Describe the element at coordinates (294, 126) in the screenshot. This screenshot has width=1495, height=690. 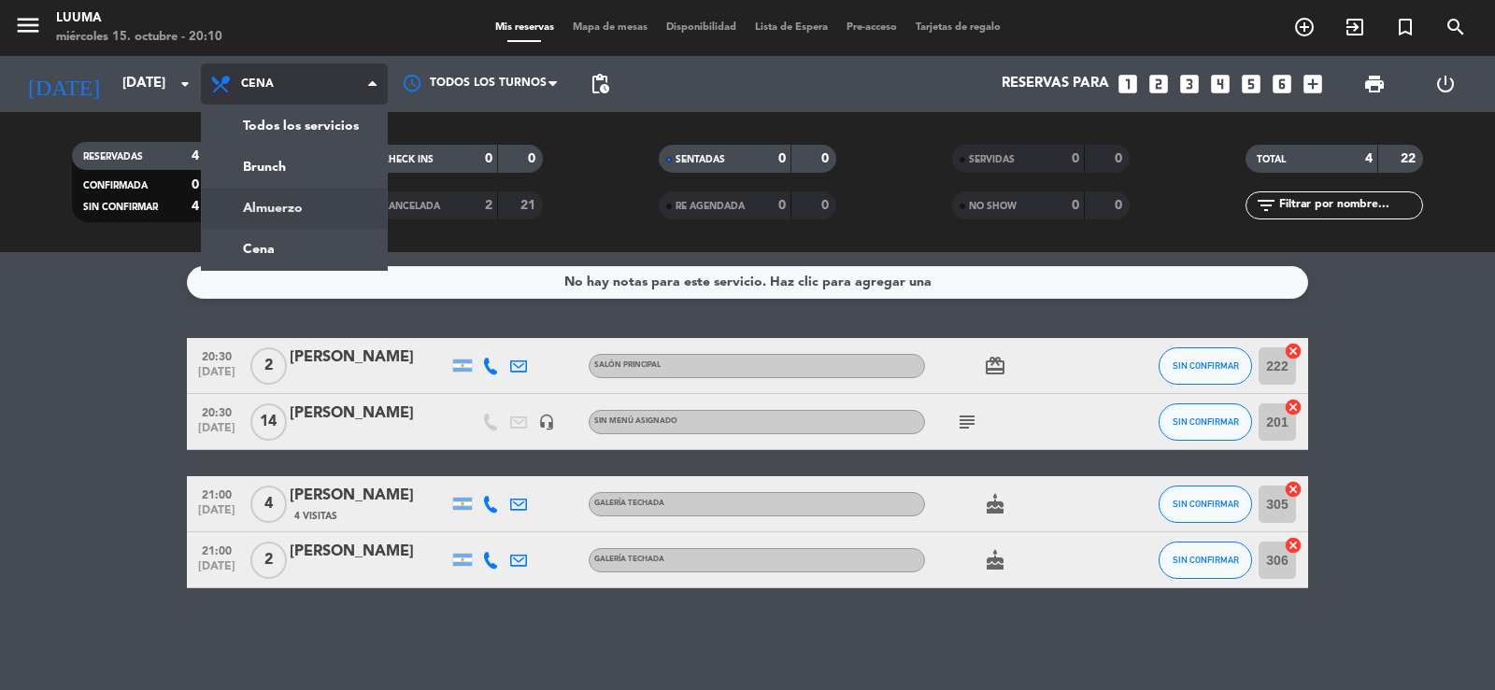
I see `a: Todos los servicios` at that location.